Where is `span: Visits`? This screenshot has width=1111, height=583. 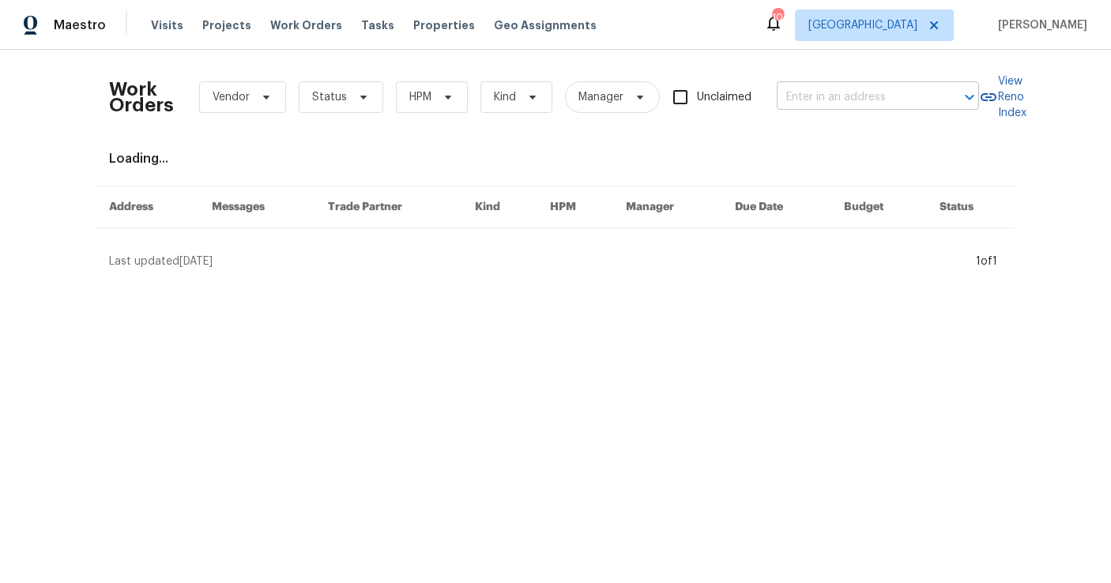 span: Visits is located at coordinates (167, 25).